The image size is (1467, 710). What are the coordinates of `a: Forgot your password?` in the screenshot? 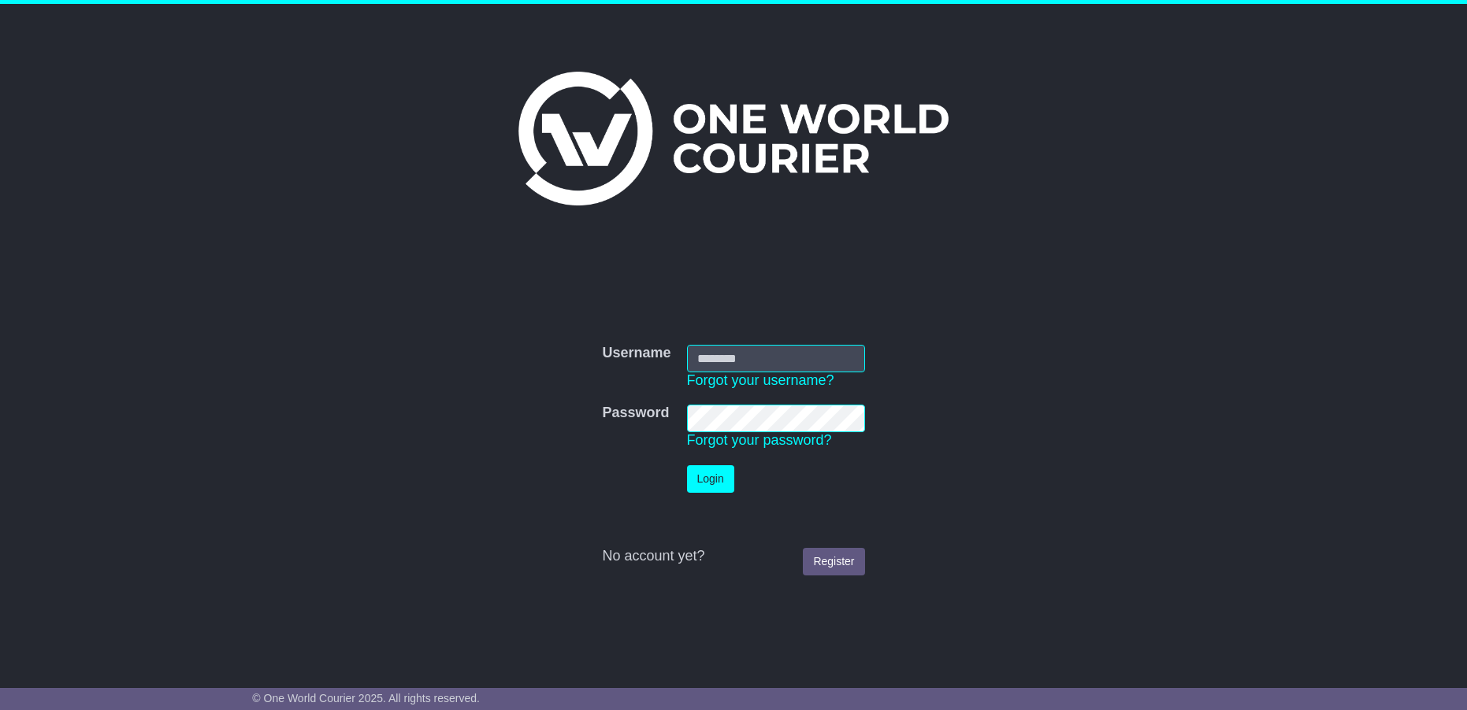 It's located at (759, 440).